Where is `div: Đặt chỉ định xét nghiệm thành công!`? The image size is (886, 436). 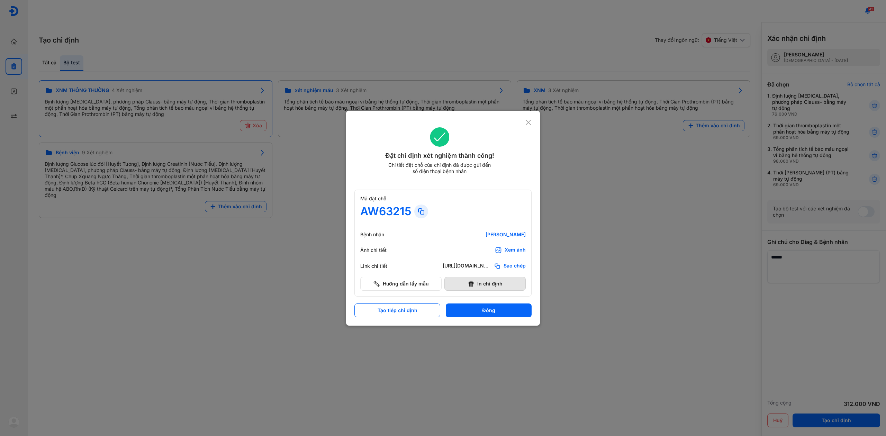
div: Đặt chỉ định xét nghiệm thành công! is located at coordinates (439, 156).